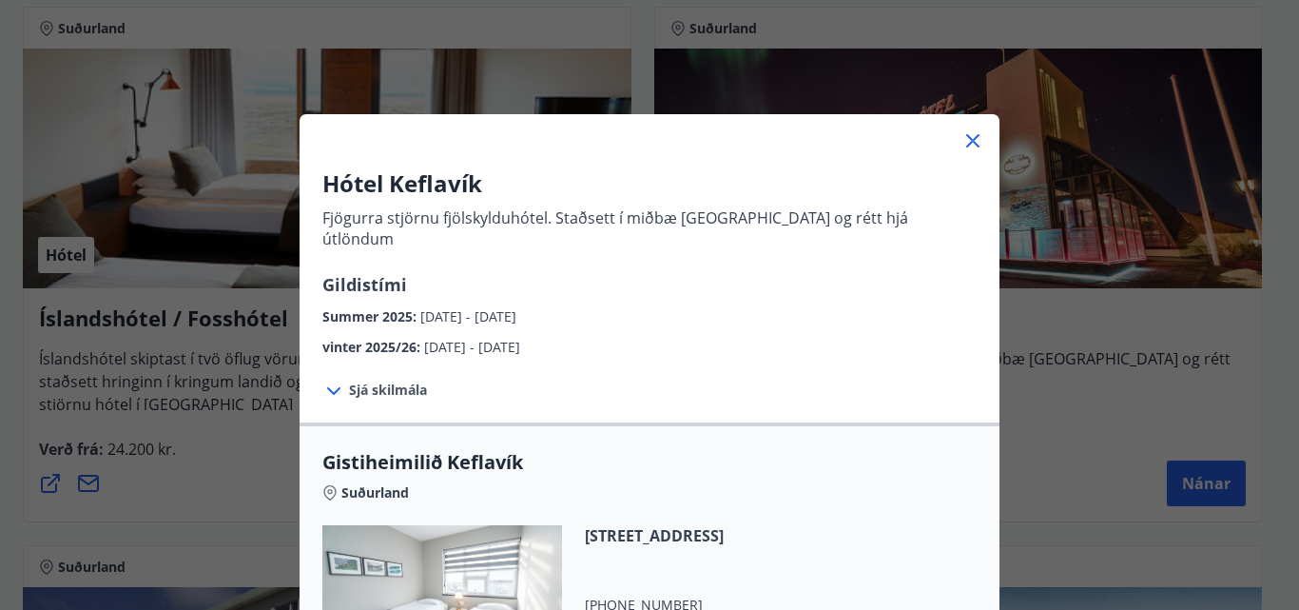  I want to click on h3: Hótel Keflavík, so click(650, 184).